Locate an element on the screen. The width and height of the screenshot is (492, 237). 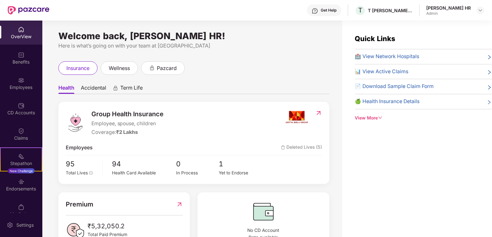
span: Health is located at coordinates (66, 89).